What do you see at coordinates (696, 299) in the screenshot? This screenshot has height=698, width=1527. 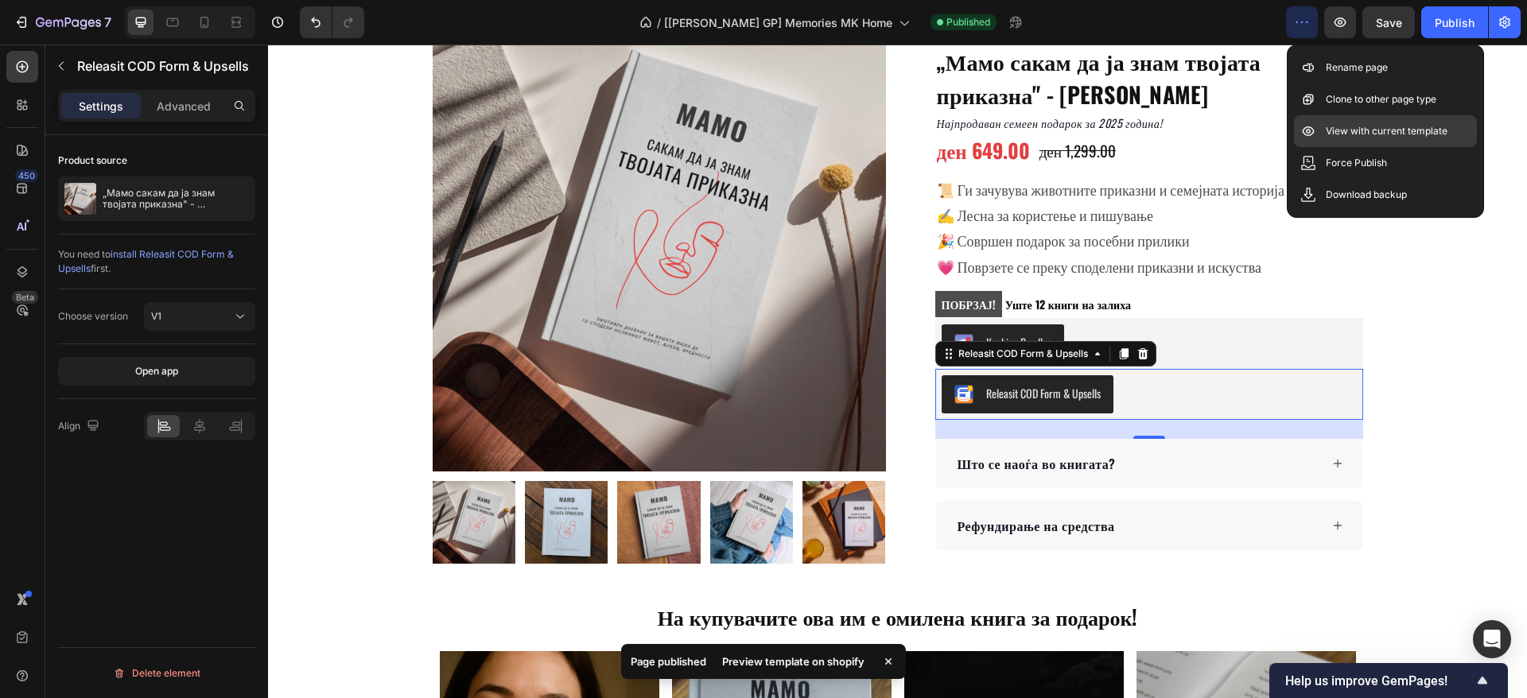 I see `img: KachingBundles.png` at bounding box center [696, 299].